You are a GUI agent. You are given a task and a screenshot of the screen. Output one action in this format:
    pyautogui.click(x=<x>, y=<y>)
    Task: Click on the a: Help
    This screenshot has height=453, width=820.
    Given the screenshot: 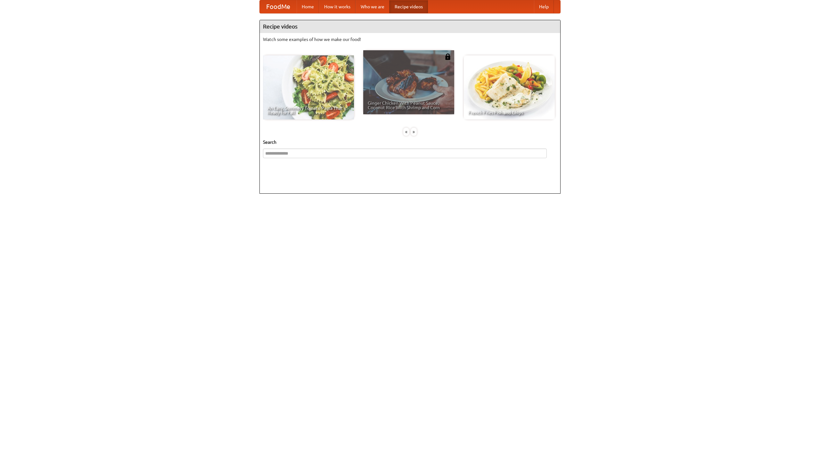 What is the action you would take?
    pyautogui.click(x=544, y=7)
    